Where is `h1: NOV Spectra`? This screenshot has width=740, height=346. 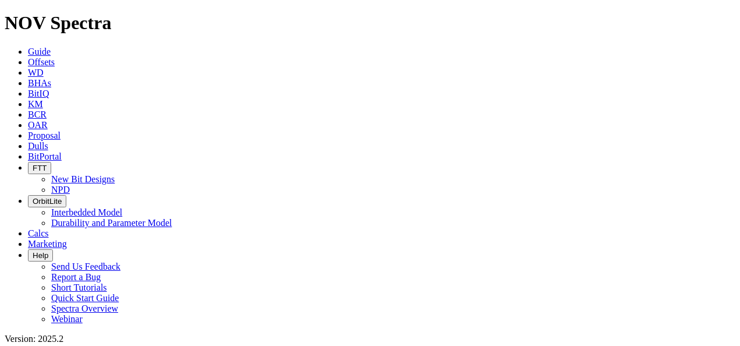 h1: NOV Spectra is located at coordinates (370, 23).